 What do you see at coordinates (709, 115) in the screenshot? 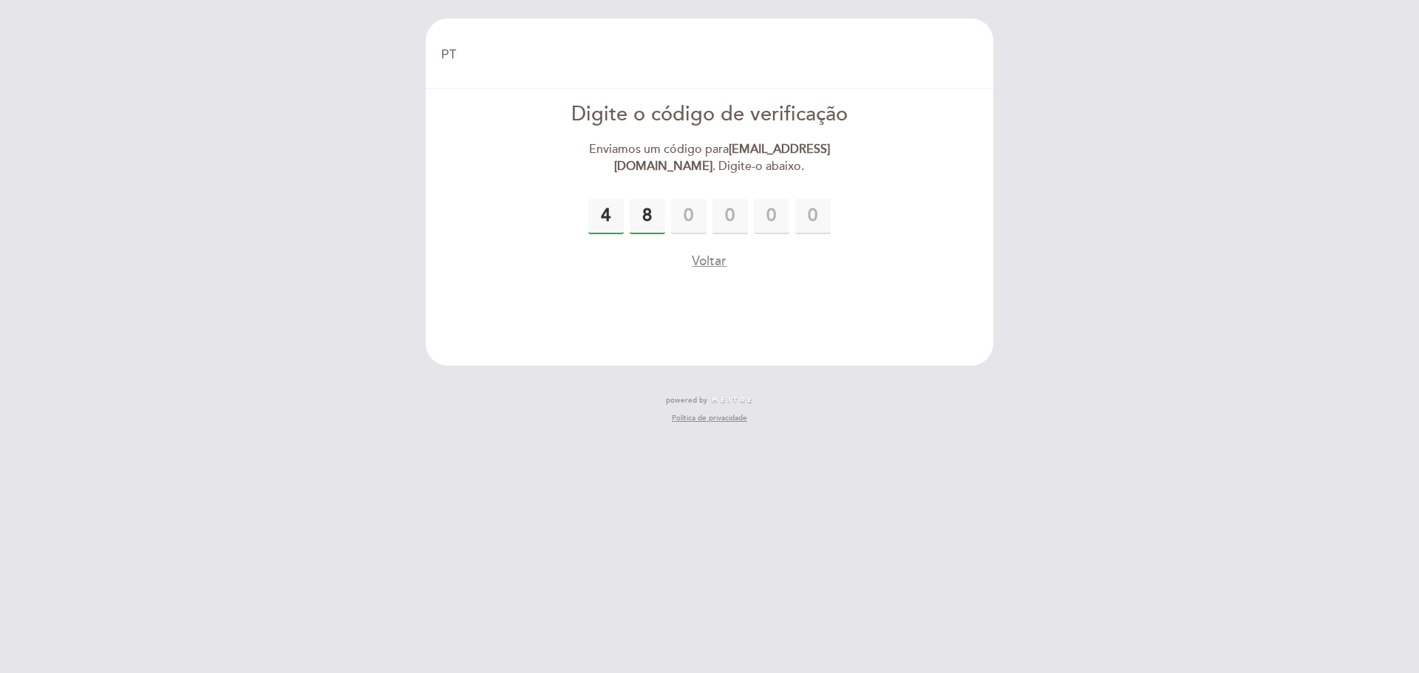
I see `div: Digite o código de verificação` at bounding box center [709, 115].